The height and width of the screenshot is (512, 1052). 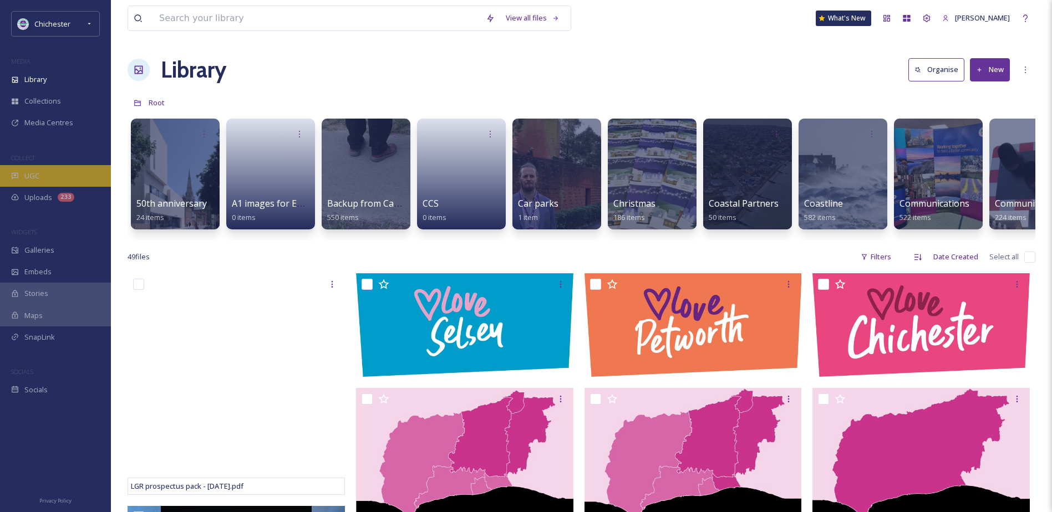 What do you see at coordinates (55, 501) in the screenshot?
I see `span: Privacy Policy` at bounding box center [55, 501].